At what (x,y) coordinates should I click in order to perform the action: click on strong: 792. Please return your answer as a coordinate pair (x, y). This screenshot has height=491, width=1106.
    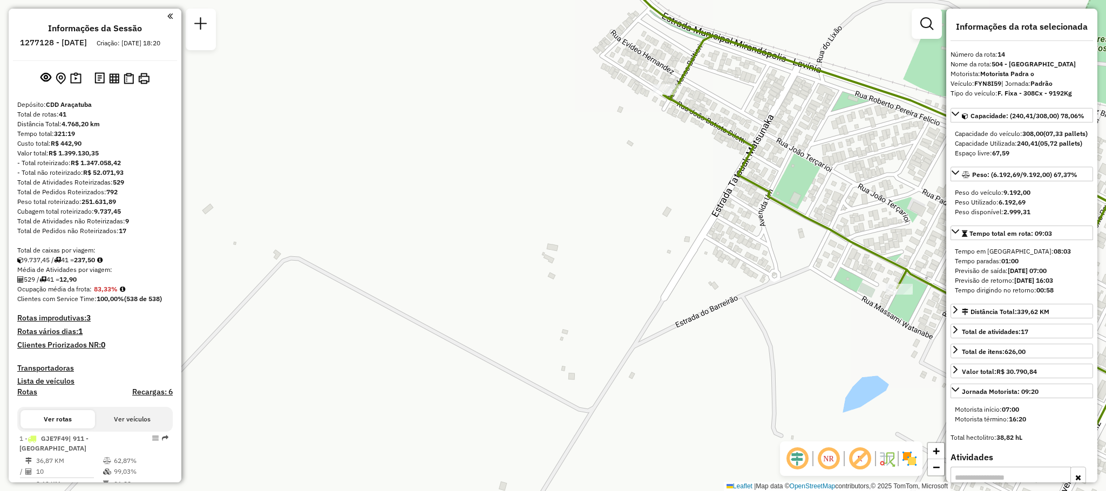
    Looking at the image, I should click on (112, 192).